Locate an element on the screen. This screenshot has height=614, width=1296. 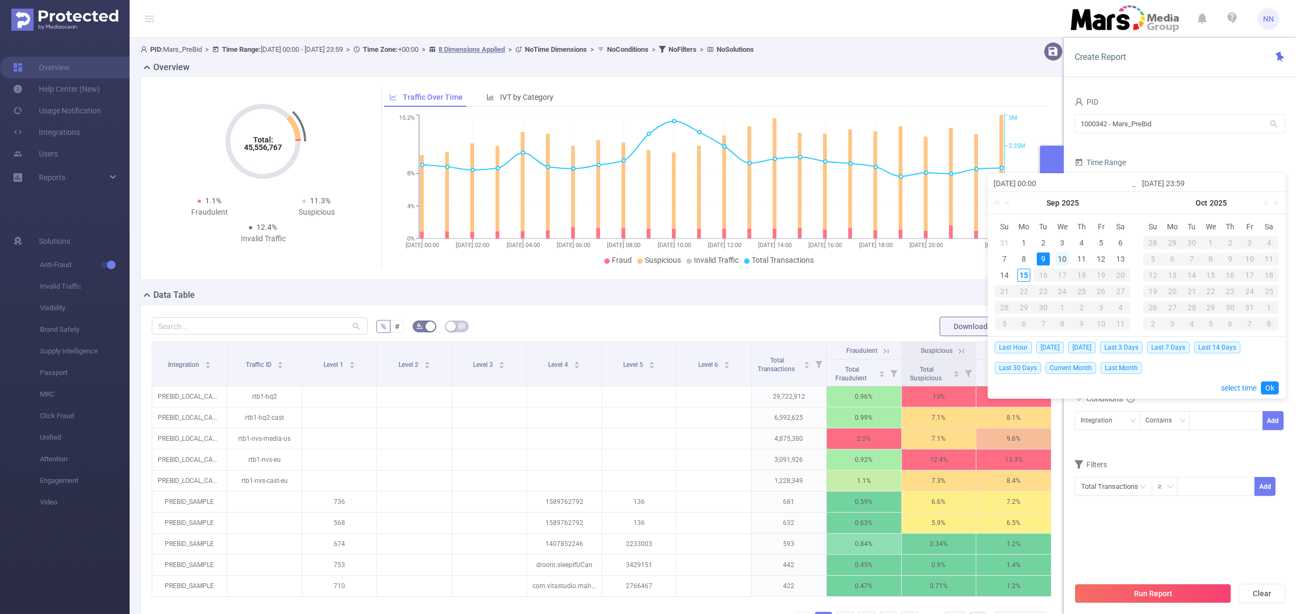
div: 21 is located at coordinates (1192, 292).